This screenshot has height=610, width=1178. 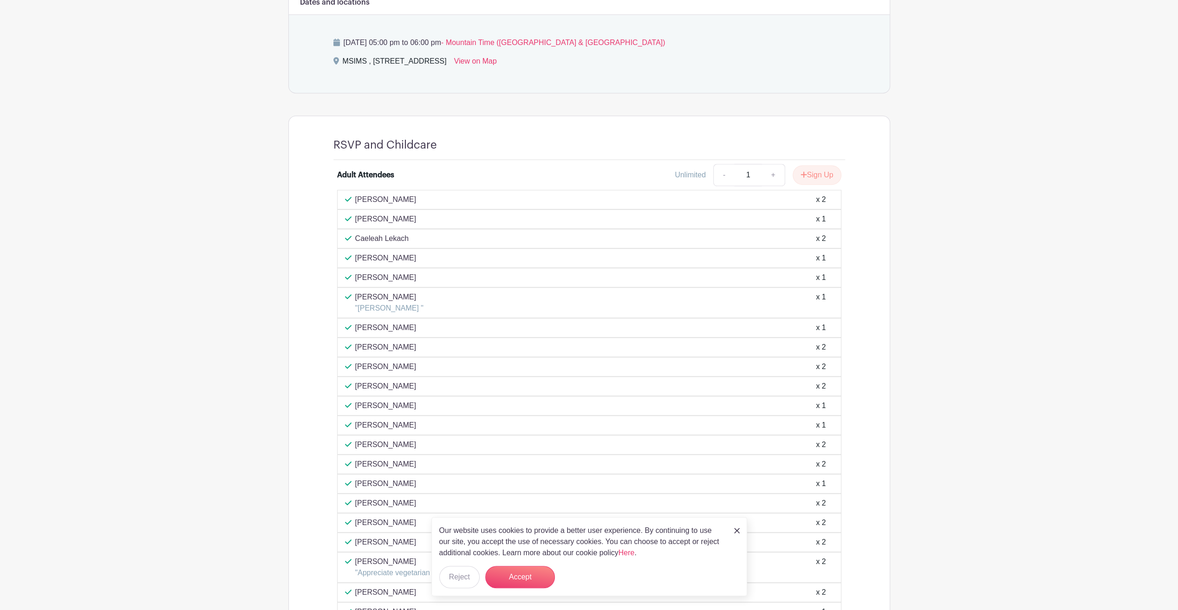 What do you see at coordinates (817, 175) in the screenshot?
I see `button: Sign Up` at bounding box center [817, 175].